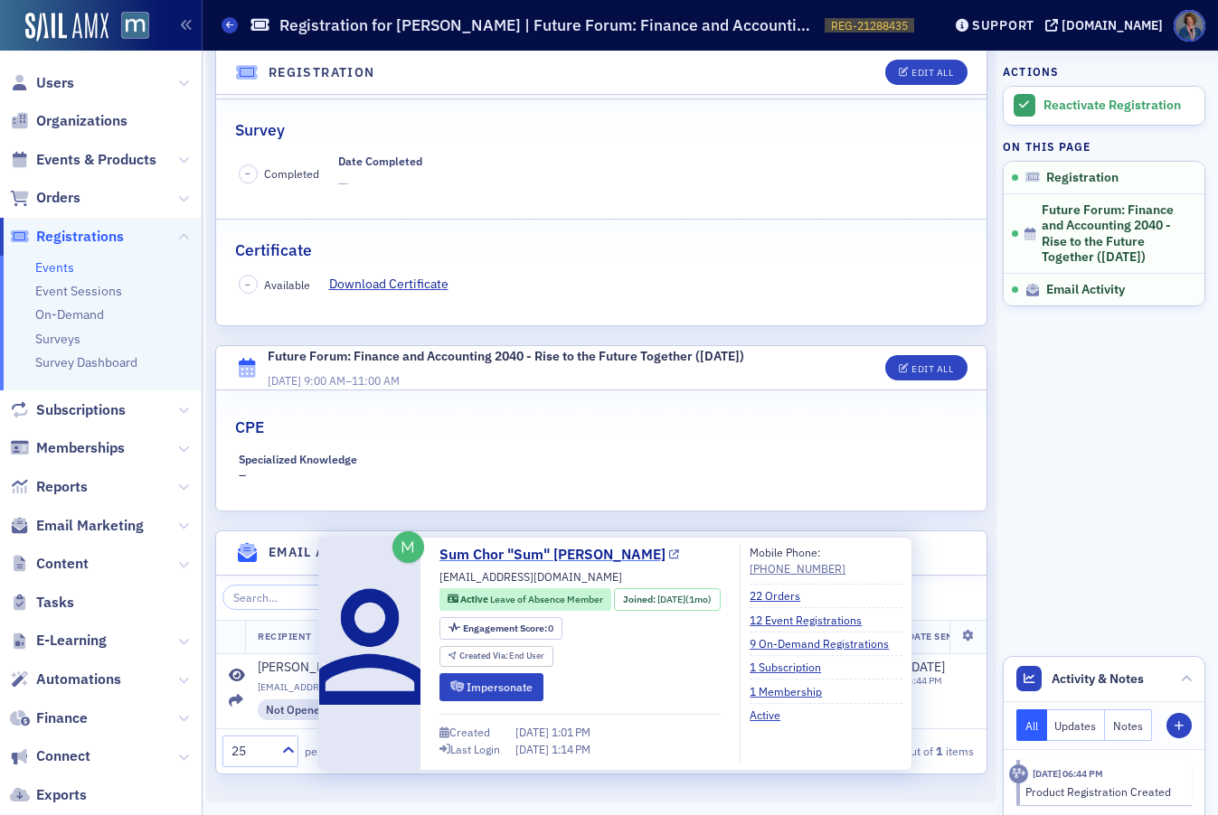 The height and width of the screenshot is (815, 1218). Describe the element at coordinates (1189, 25) in the screenshot. I see `span: Profile` at that location.